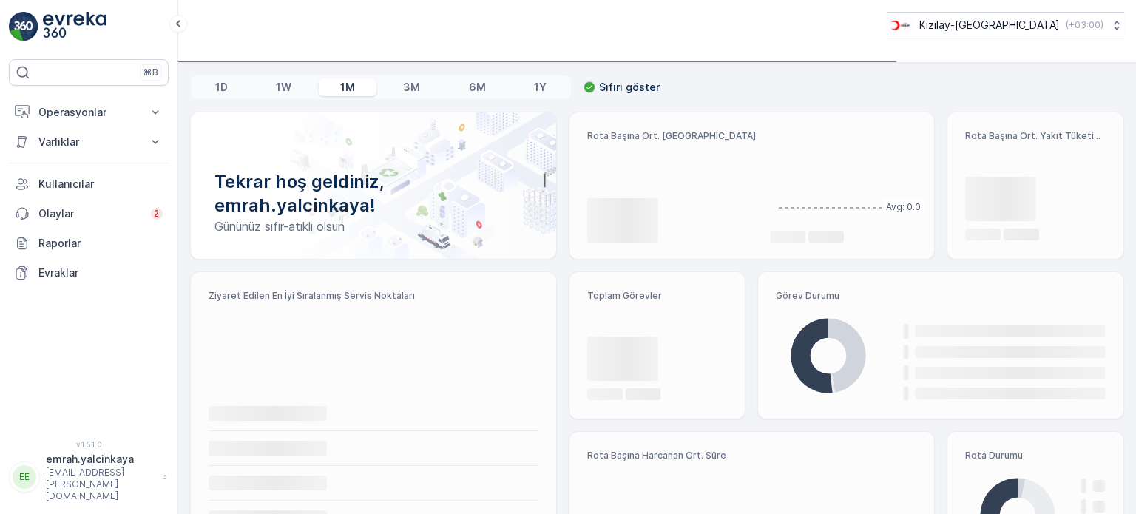 The width and height of the screenshot is (1136, 514). Describe the element at coordinates (89, 142) in the screenshot. I see `button: Varlıklar` at that location.